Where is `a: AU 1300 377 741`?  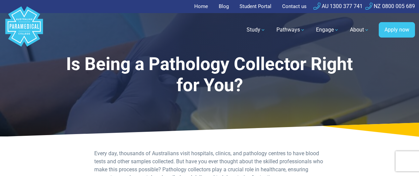
a: AU 1300 377 741 is located at coordinates (338, 6).